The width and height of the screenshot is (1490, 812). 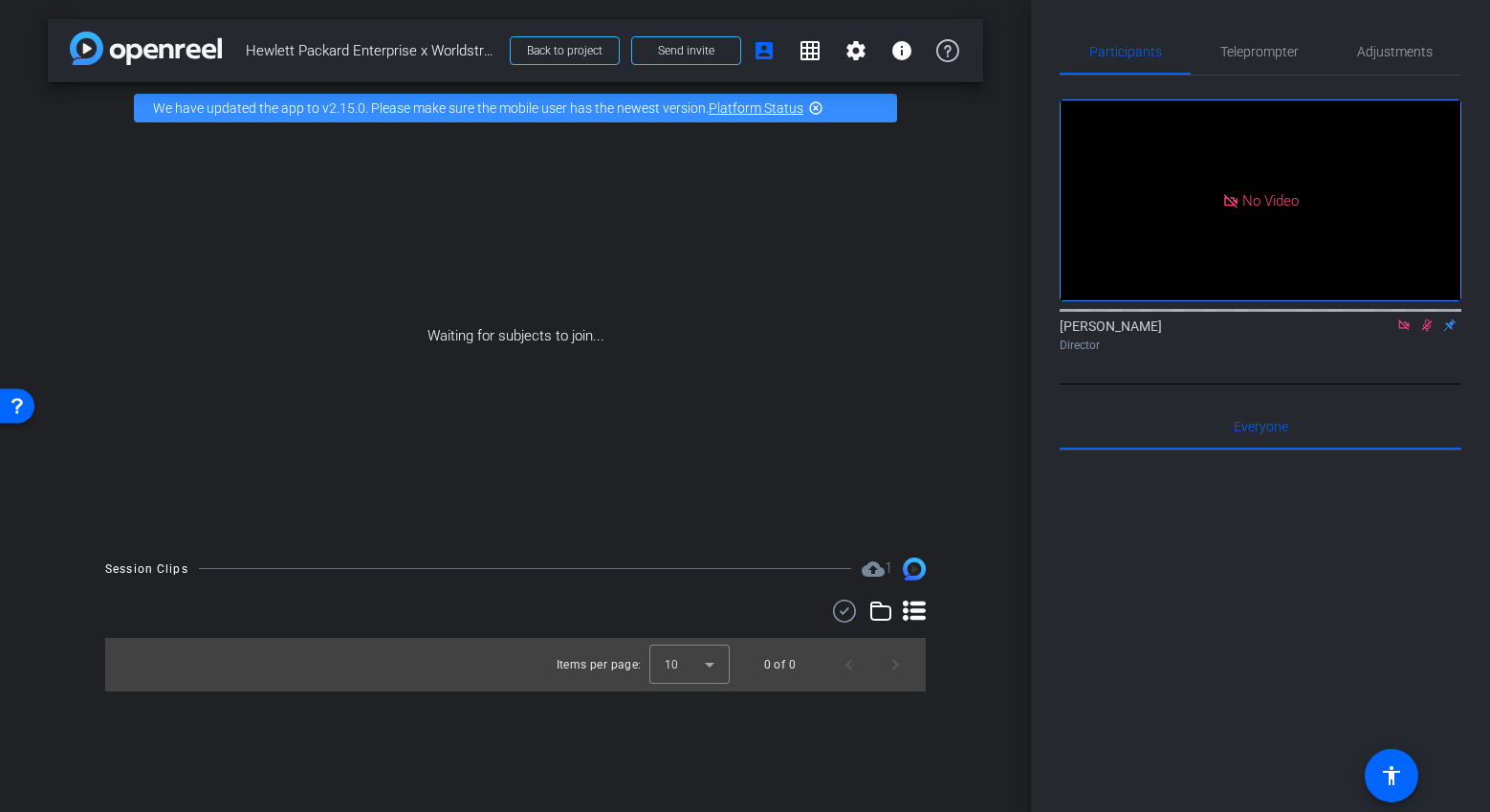 What do you see at coordinates (810, 51) in the screenshot?
I see `mat-icon: grid_on` at bounding box center [810, 51].